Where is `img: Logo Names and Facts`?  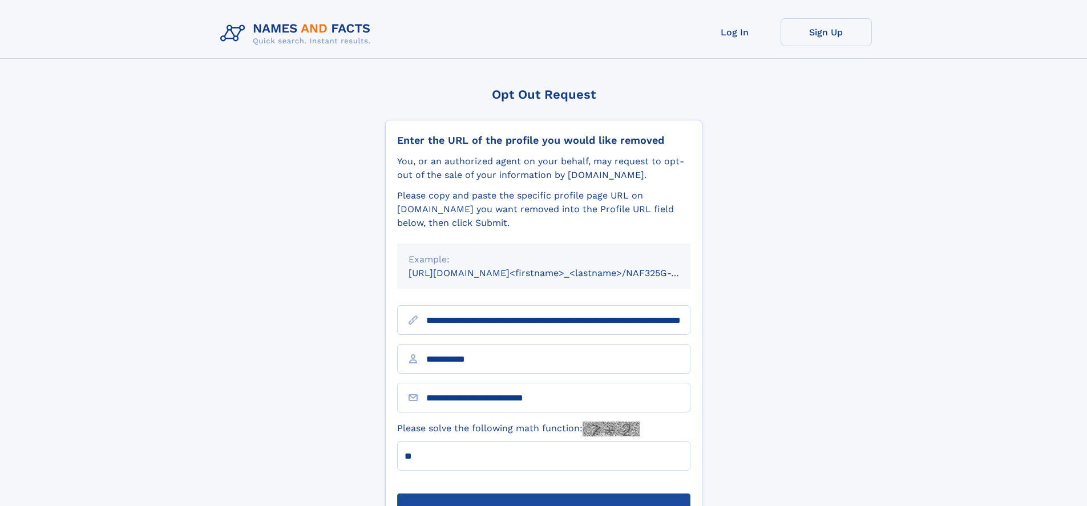
img: Logo Names and Facts is located at coordinates (298, 34).